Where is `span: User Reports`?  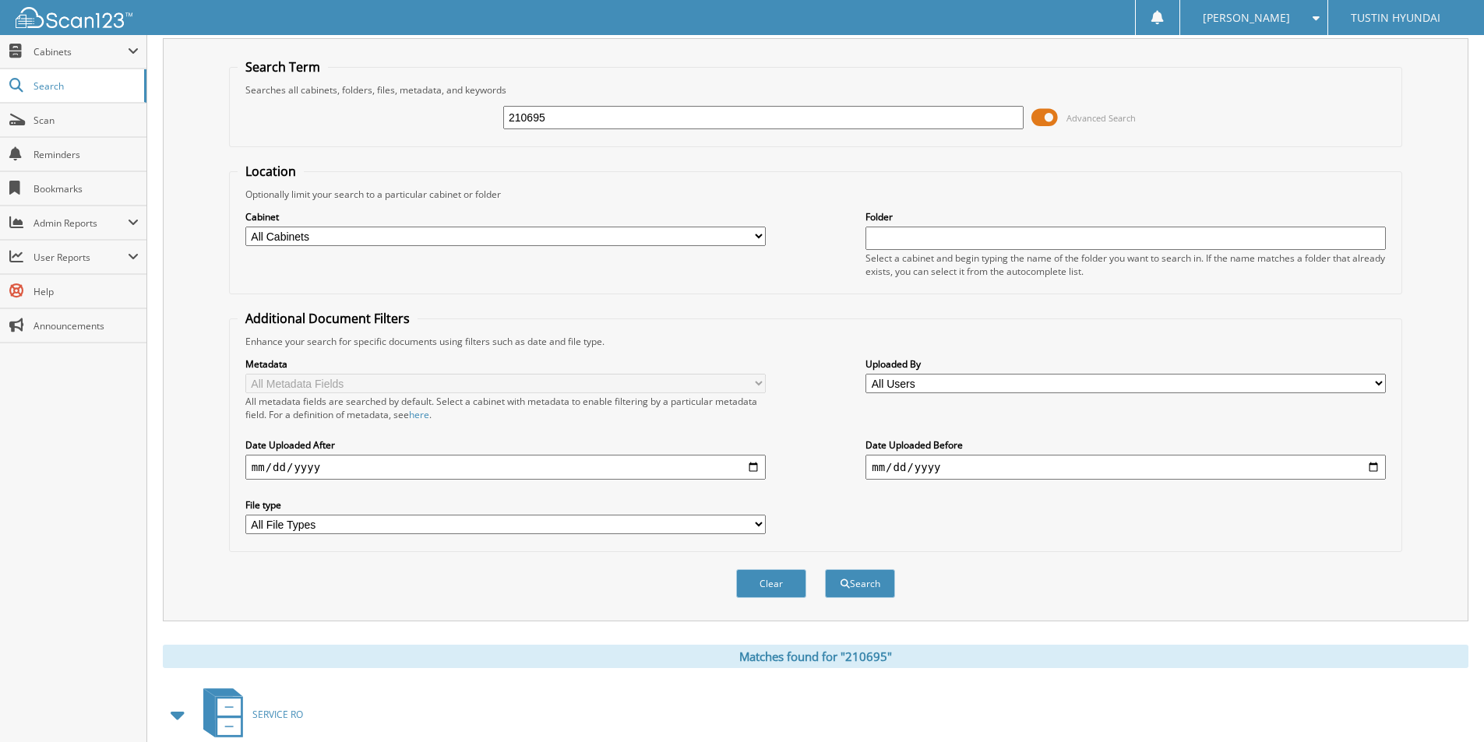
span: User Reports is located at coordinates (80, 257).